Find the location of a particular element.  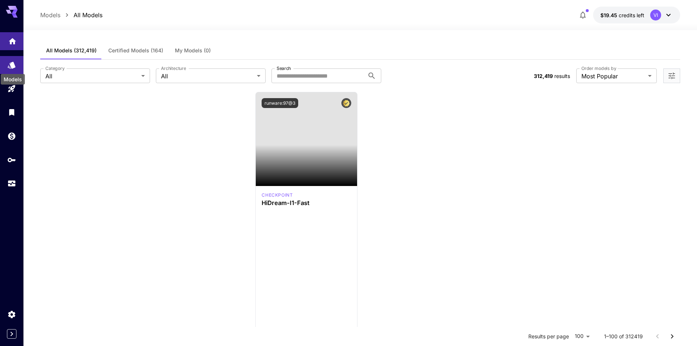

button: Expand sidebar is located at coordinates (12, 334).